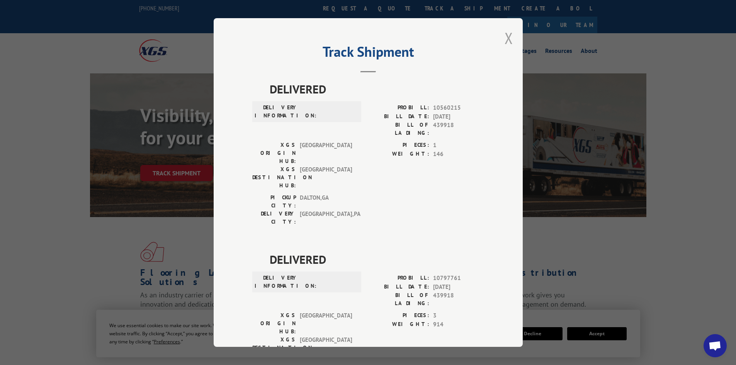 Image resolution: width=736 pixels, height=365 pixels. What do you see at coordinates (715, 346) in the screenshot?
I see `div: Open chat` at bounding box center [715, 346].